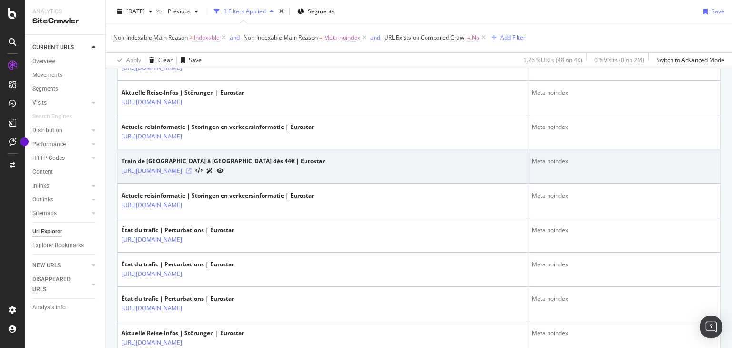 The height and width of the screenshot is (348, 732). Describe the element at coordinates (40, 102) in the screenshot. I see `div: Visits` at that location.